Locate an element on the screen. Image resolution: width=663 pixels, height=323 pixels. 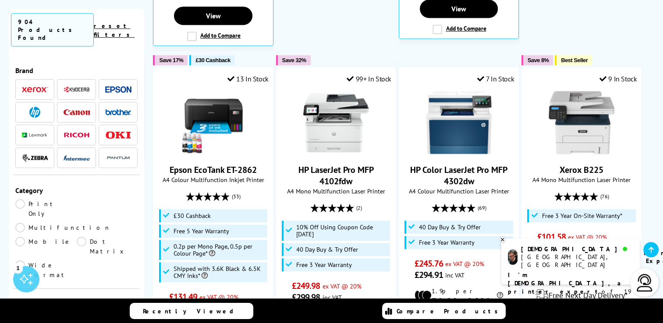
a: Compare Products is located at coordinates (444, 311).